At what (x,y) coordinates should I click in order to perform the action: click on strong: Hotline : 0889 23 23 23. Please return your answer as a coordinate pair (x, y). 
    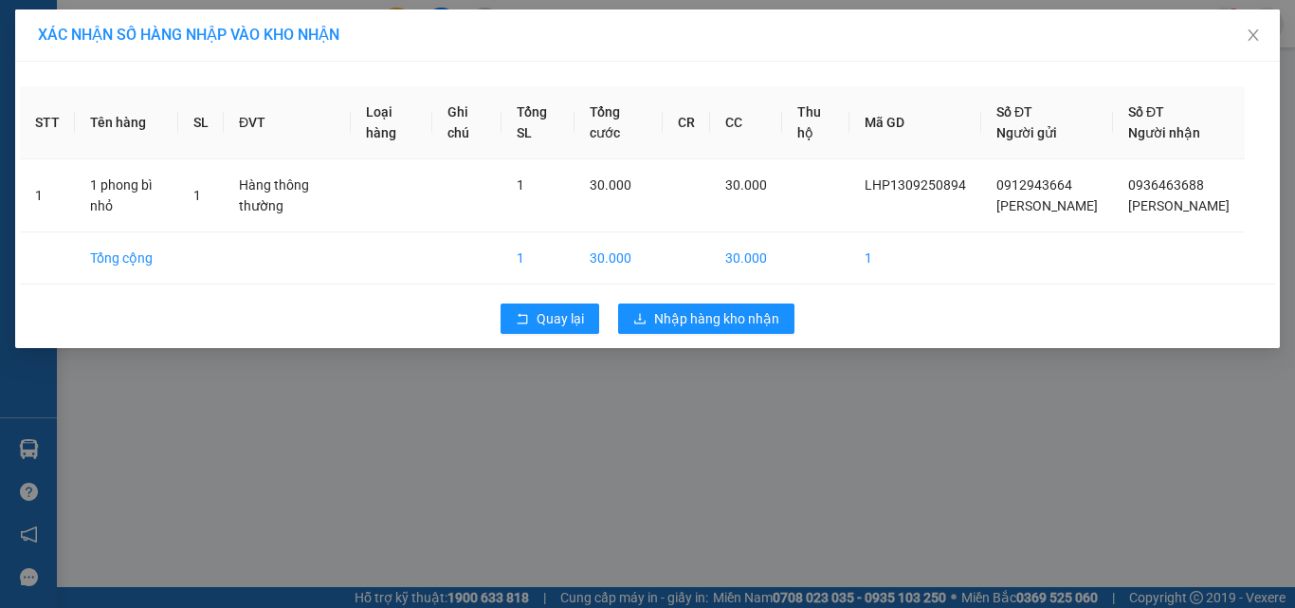
    Looking at the image, I should click on (261, 86).